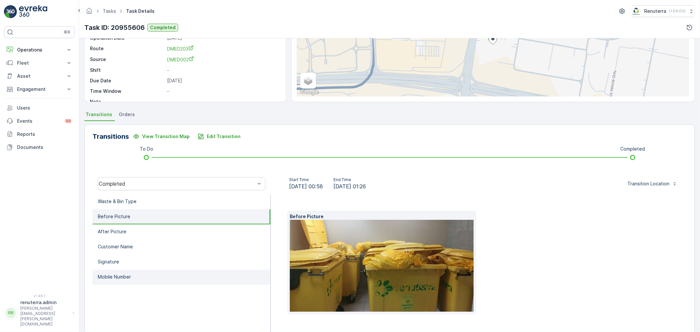  I want to click on span: Transitions, so click(99, 115).